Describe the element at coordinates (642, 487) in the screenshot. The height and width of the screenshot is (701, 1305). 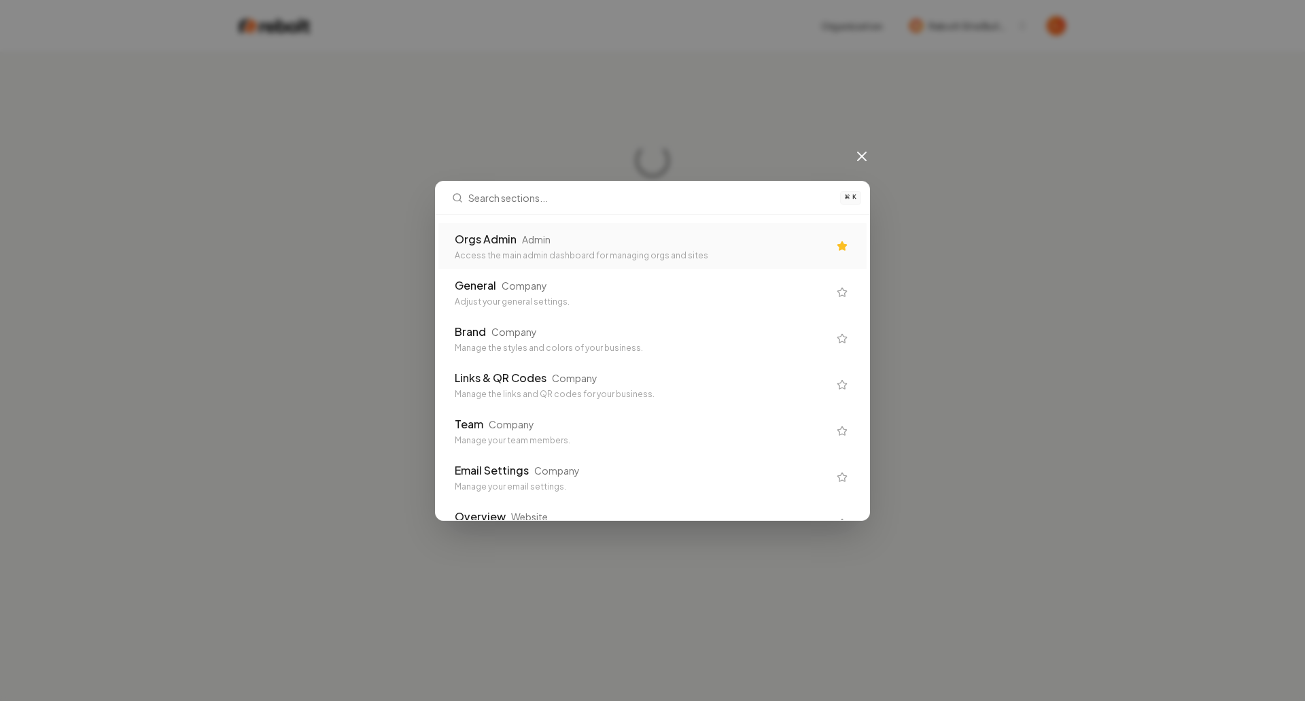
I see `div: Manage your email settings.` at that location.